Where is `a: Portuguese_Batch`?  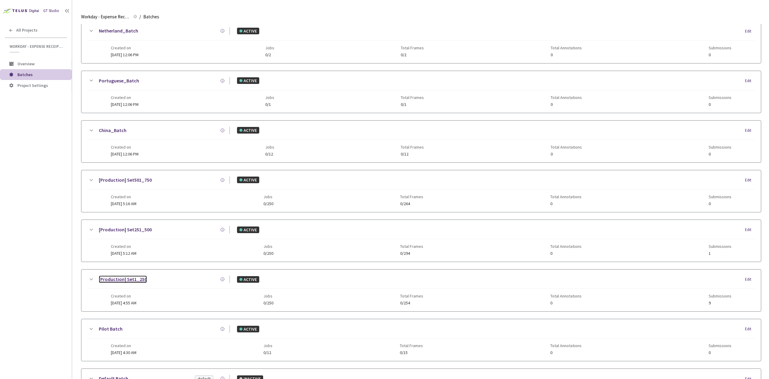
a: Portuguese_Batch is located at coordinates (119, 81).